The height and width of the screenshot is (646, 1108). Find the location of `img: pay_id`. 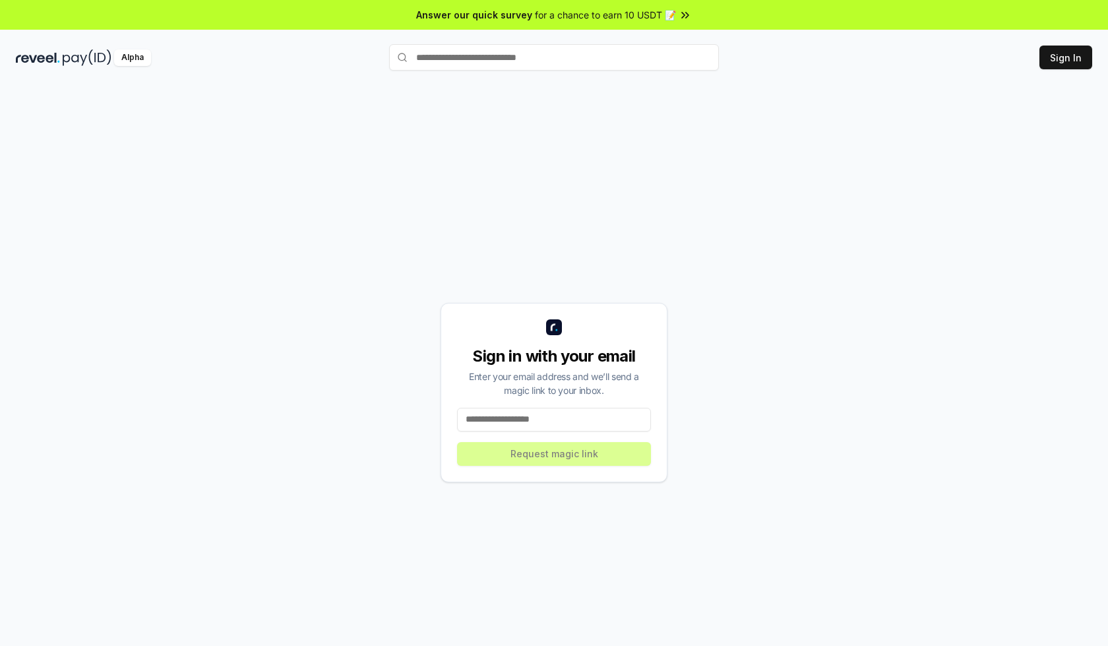

img: pay_id is located at coordinates (87, 57).